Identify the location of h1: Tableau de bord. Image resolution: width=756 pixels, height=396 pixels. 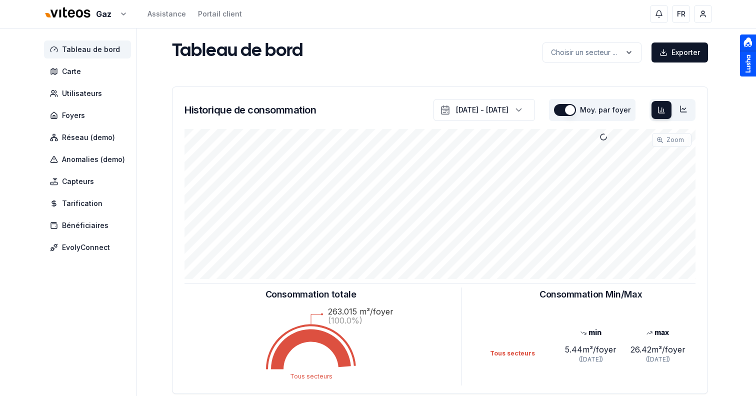
(237, 51).